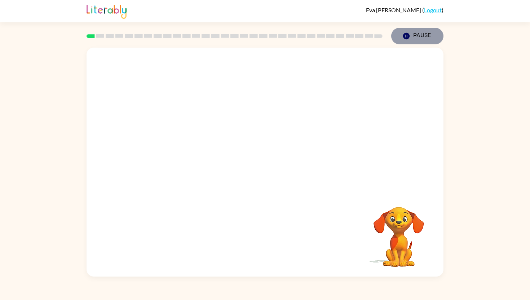  Describe the element at coordinates (418, 36) in the screenshot. I see `button: Pause` at that location.